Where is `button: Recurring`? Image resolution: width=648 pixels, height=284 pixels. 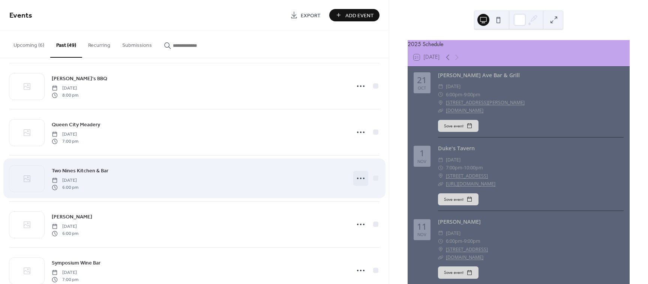 button: Recurring is located at coordinates (99, 43).